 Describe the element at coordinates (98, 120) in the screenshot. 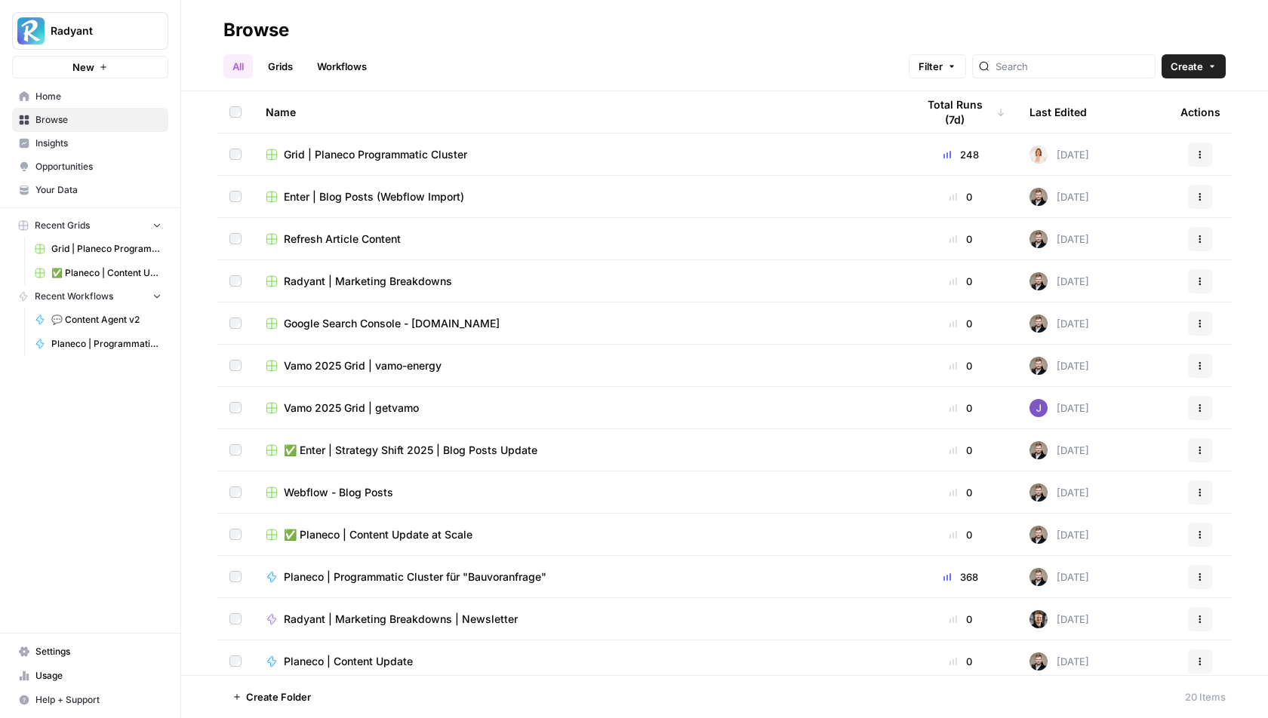

I see `span: Browse` at that location.